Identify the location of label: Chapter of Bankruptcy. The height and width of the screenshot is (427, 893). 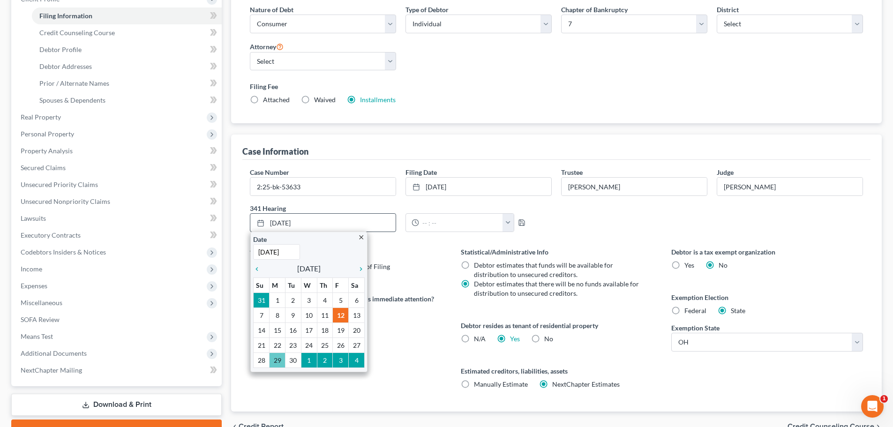
(595, 9).